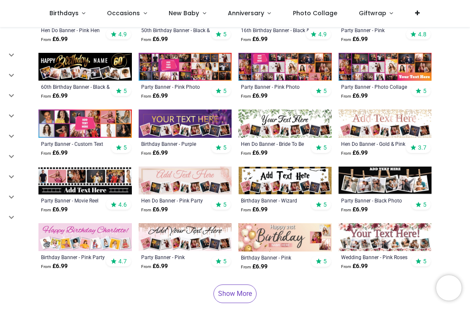  Describe the element at coordinates (285, 237) in the screenshot. I see `img: Personalised Happy Birthday Banner - Pink - Custom Age, Name & 3 Photo Upload` at that location.